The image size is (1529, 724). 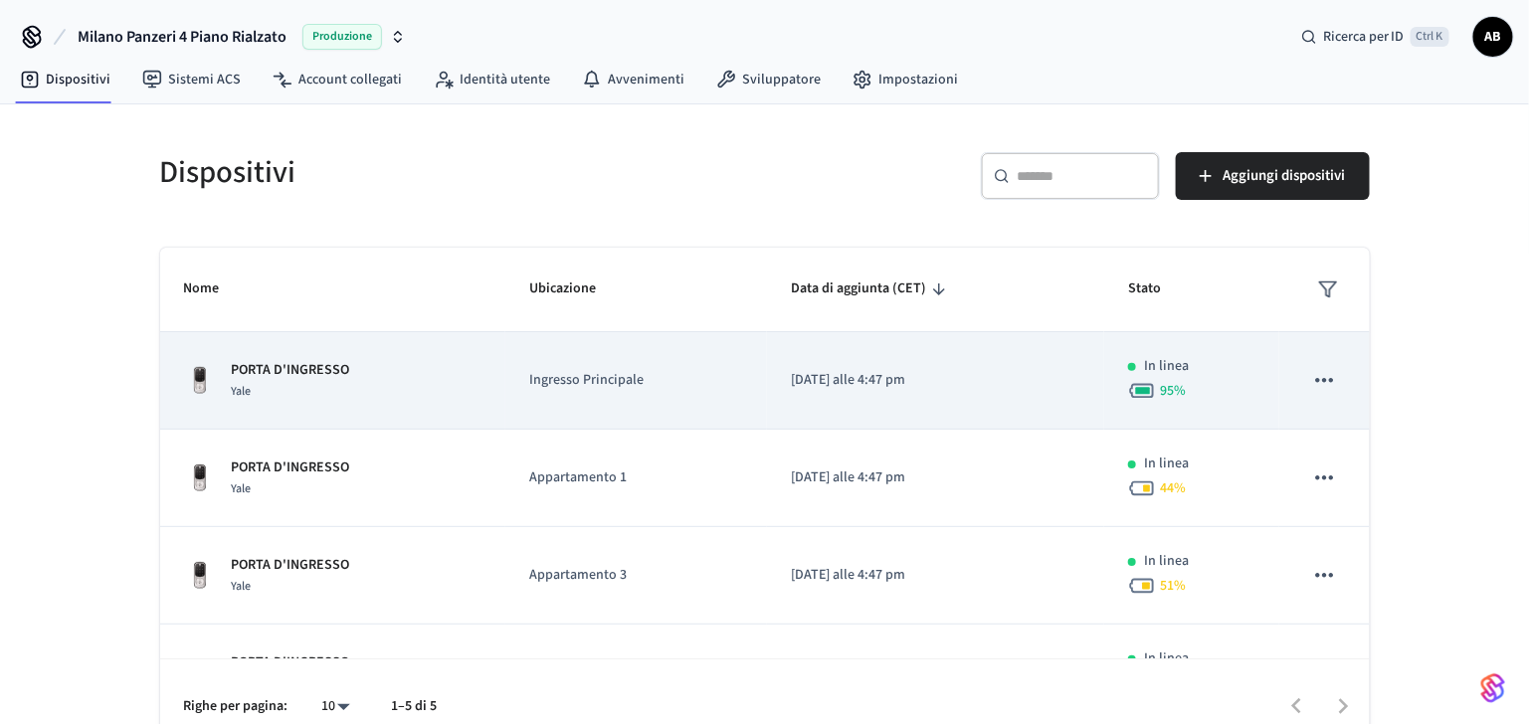 I want to click on span: Aggiungi dispositivi, so click(x=1284, y=176).